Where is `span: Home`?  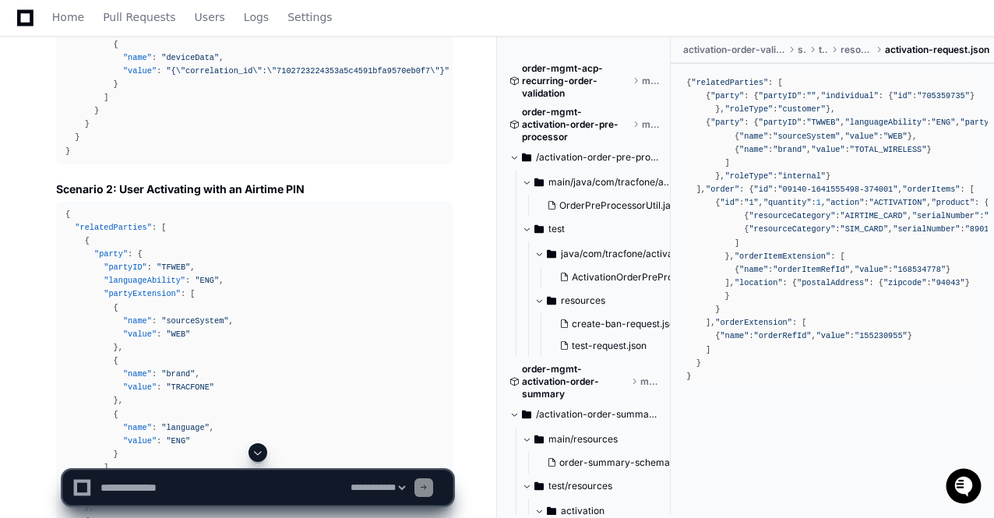
span: Home is located at coordinates (68, 17).